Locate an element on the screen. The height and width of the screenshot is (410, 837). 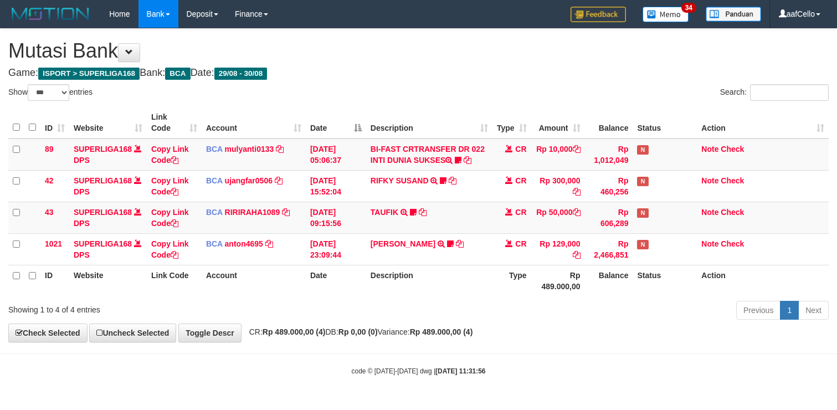
td: BI-FAST CRTRANSFER DR 022 INTI DUNIA SUKSES is located at coordinates (430, 155).